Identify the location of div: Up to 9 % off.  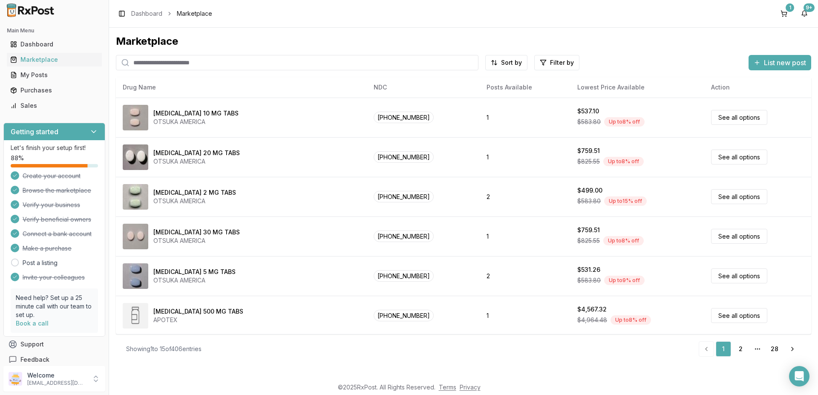
(624, 280).